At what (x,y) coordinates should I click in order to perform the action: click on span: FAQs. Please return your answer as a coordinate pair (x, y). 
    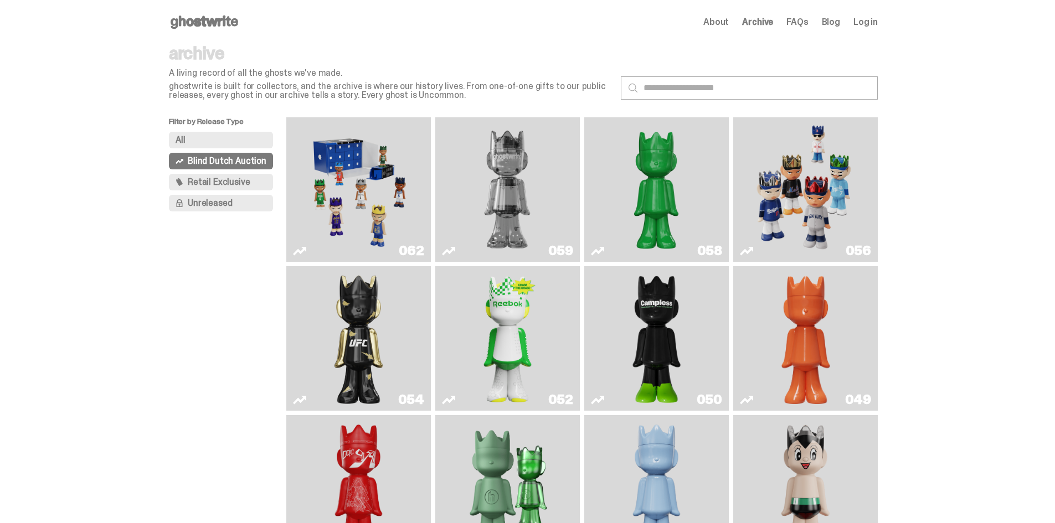
    Looking at the image, I should click on (797, 22).